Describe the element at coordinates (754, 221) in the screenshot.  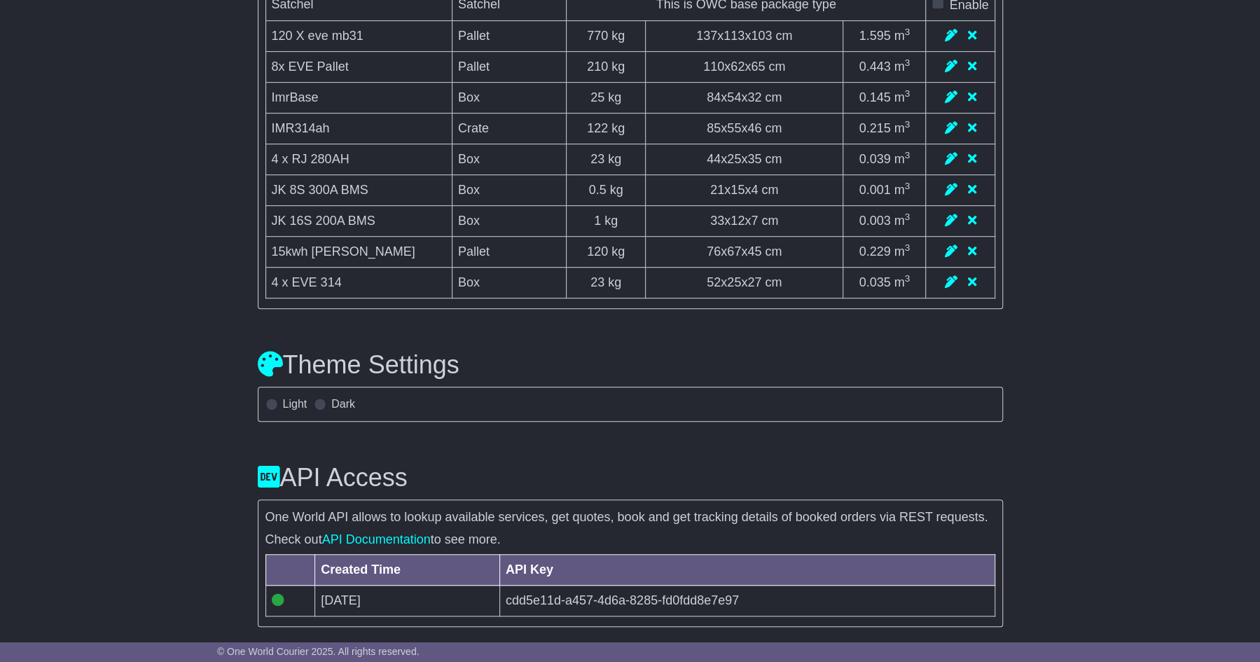
I see `span: 7` at that location.